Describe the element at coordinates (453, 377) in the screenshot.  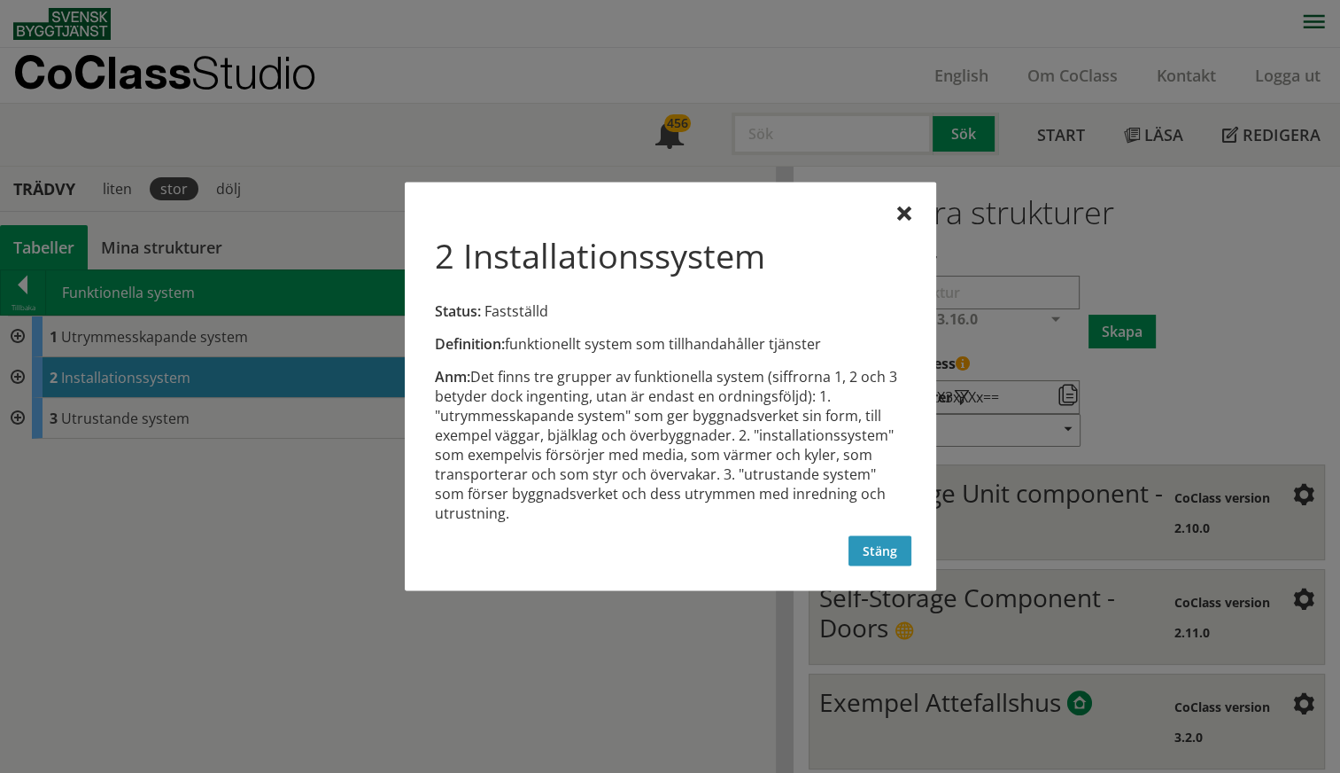
I see `span: Anm:` at that location.